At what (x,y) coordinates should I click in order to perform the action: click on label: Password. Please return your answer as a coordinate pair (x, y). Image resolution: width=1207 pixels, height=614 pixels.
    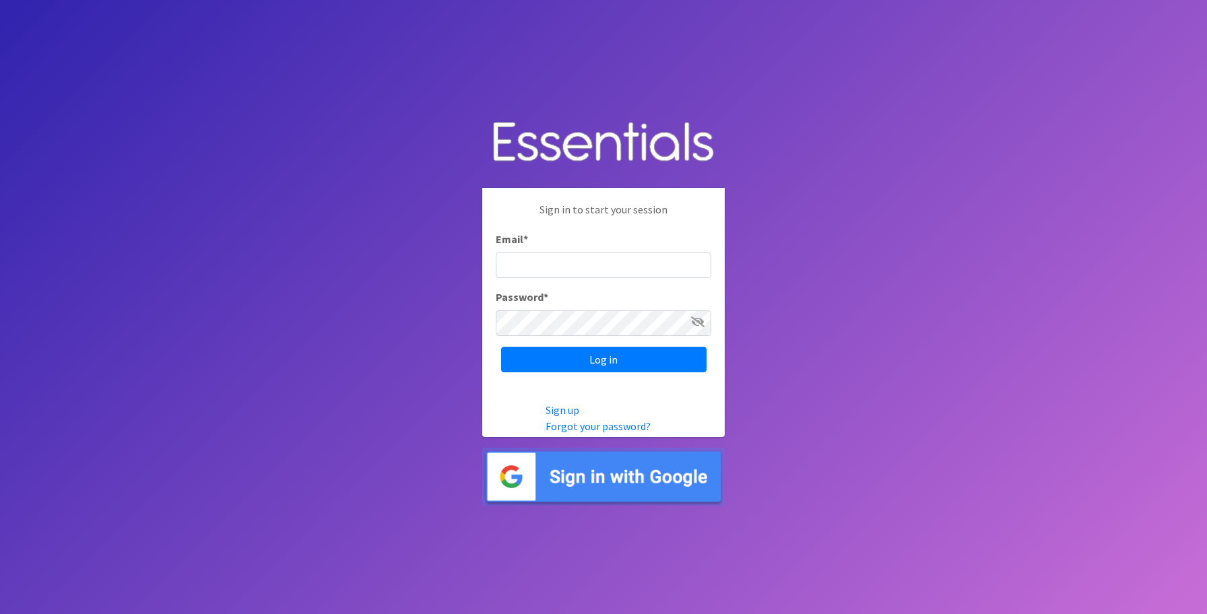
    Looking at the image, I should click on (522, 297).